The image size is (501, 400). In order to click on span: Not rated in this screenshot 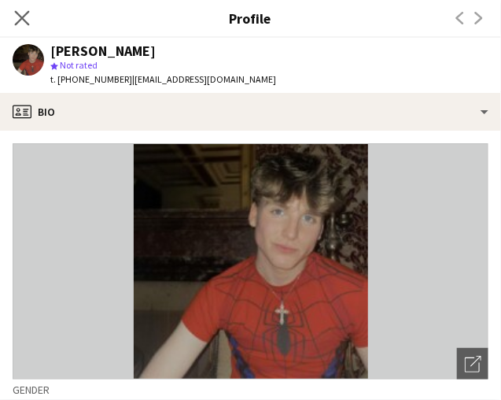, I will do `click(79, 65)`.